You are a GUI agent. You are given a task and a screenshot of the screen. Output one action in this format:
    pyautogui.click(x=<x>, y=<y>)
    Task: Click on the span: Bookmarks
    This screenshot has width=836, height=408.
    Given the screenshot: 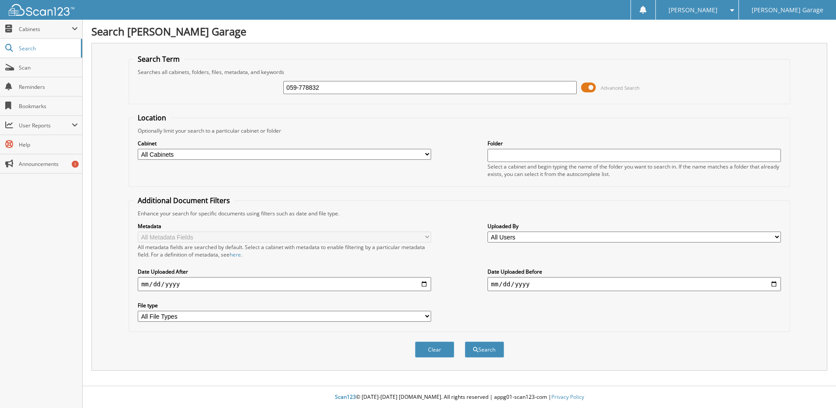 What is the action you would take?
    pyautogui.click(x=48, y=106)
    